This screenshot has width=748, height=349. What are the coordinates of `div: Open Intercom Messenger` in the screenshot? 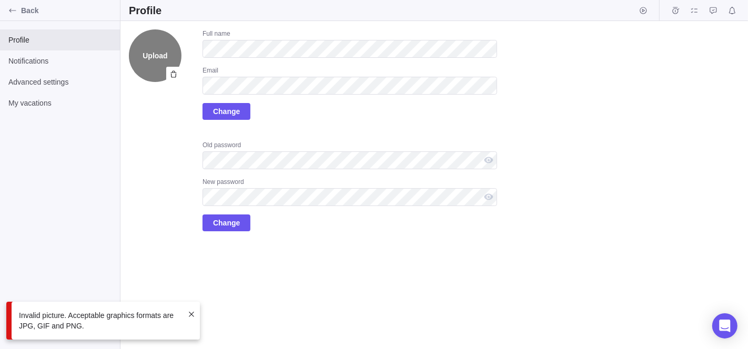 It's located at (725, 326).